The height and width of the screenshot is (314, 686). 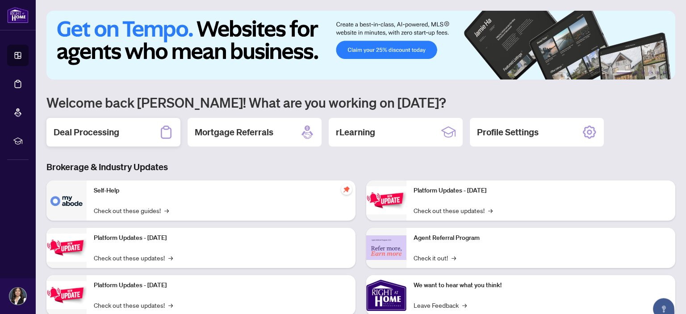 I want to click on img: logo, so click(x=18, y=15).